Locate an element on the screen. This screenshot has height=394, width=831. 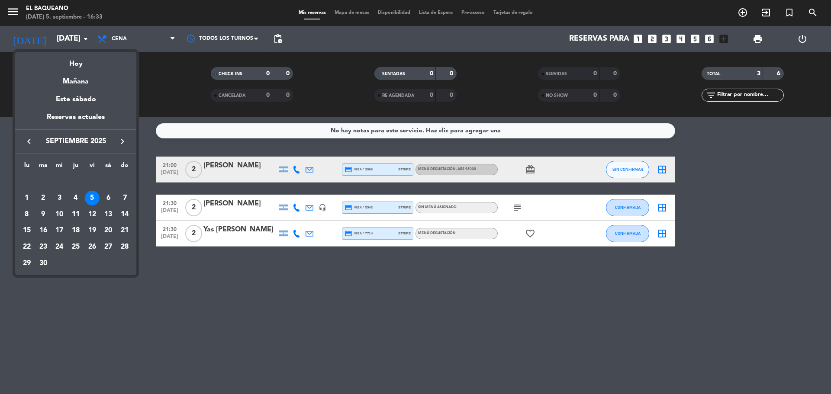
div: 10 is located at coordinates (59, 215).